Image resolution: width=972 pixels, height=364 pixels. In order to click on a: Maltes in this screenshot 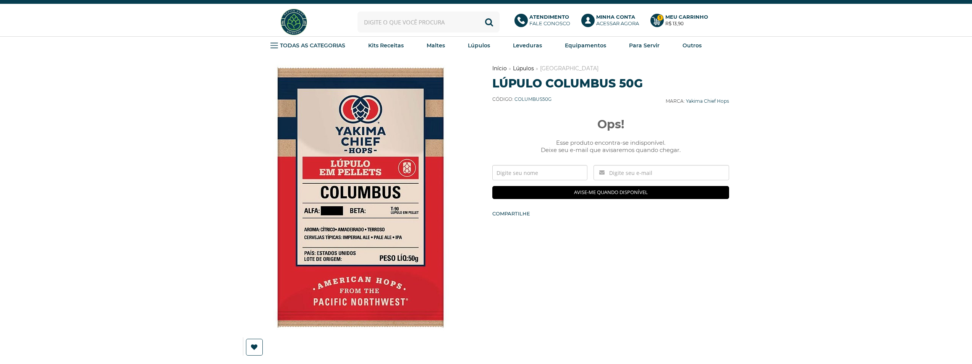, I will do `click(436, 45)`.